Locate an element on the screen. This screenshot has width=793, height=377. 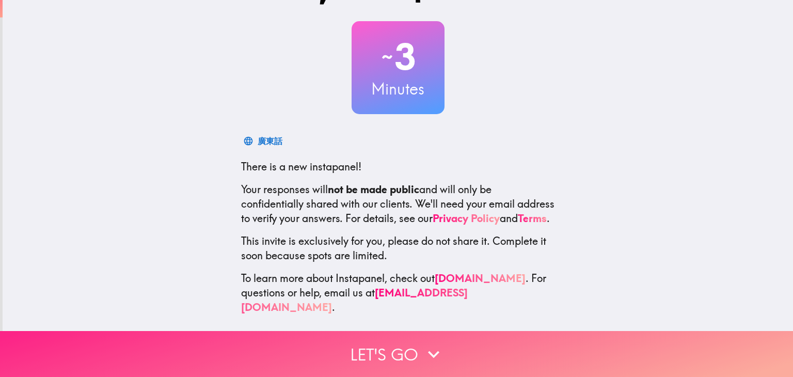
h2: 3 is located at coordinates (398, 57).